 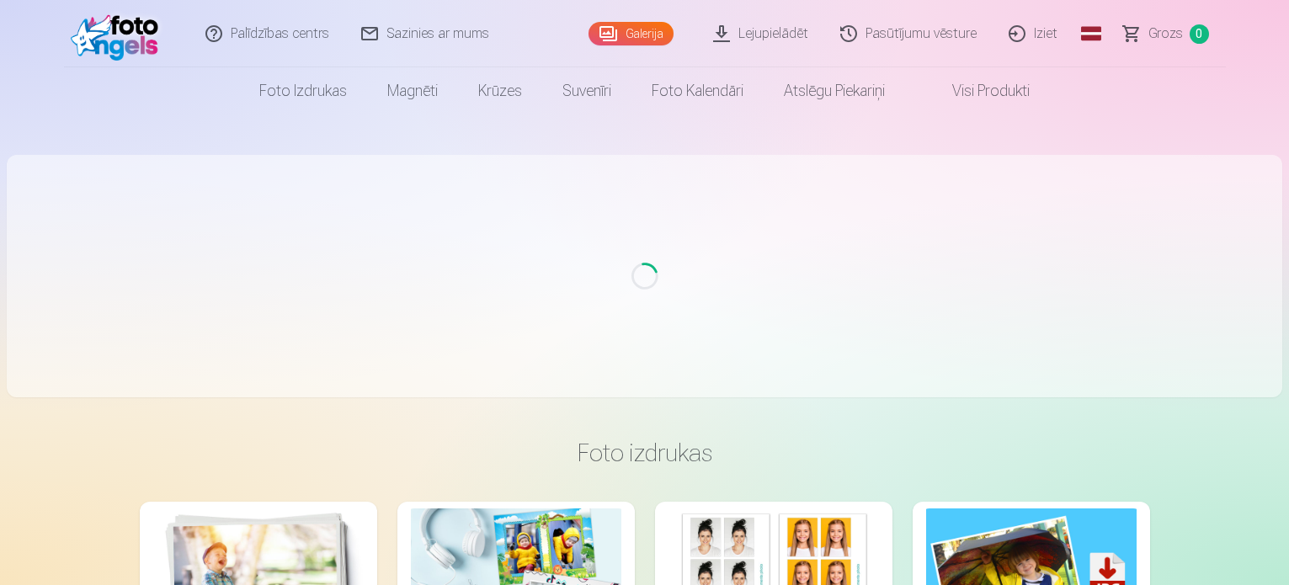 I want to click on h3: Foto izdrukas, so click(x=645, y=453).